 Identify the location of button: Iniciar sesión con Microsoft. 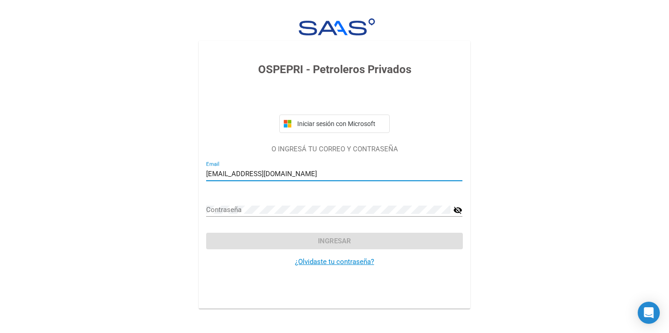
(334, 124).